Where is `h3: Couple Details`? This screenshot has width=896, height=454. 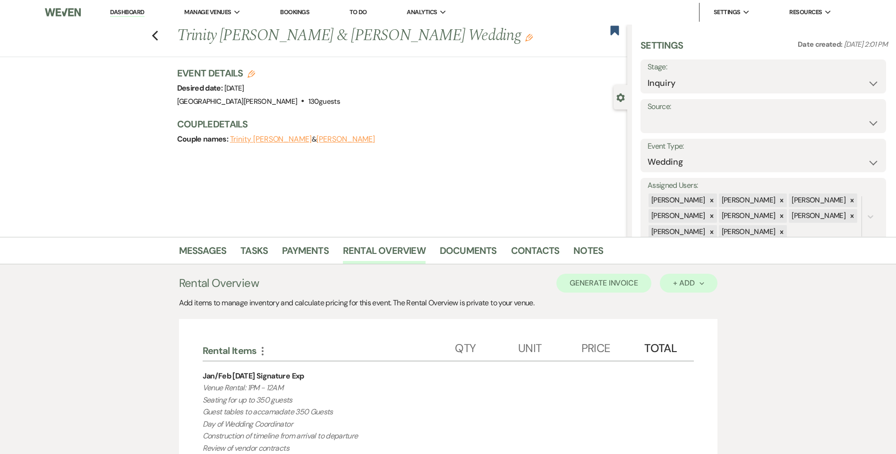
h3: Couple Details is located at coordinates (397, 124).